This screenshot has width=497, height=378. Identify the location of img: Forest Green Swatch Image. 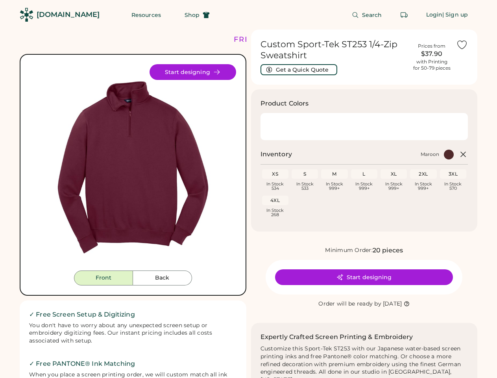
(310, 127).